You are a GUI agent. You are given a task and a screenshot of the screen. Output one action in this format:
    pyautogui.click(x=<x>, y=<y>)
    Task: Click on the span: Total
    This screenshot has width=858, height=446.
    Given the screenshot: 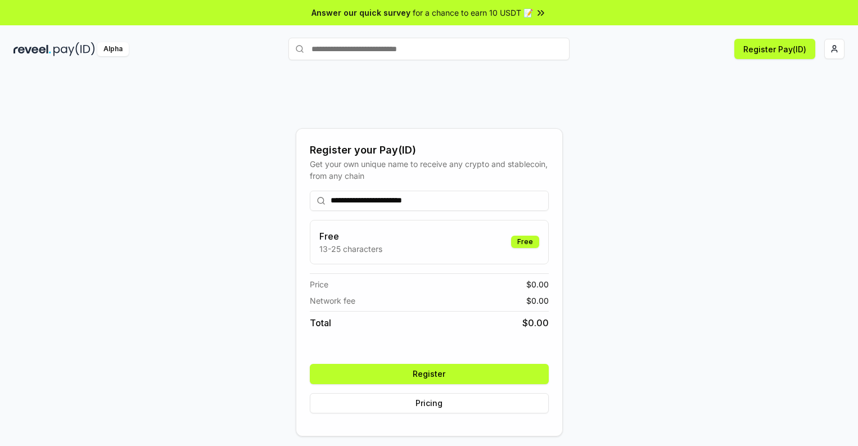 What is the action you would take?
    pyautogui.click(x=321, y=323)
    